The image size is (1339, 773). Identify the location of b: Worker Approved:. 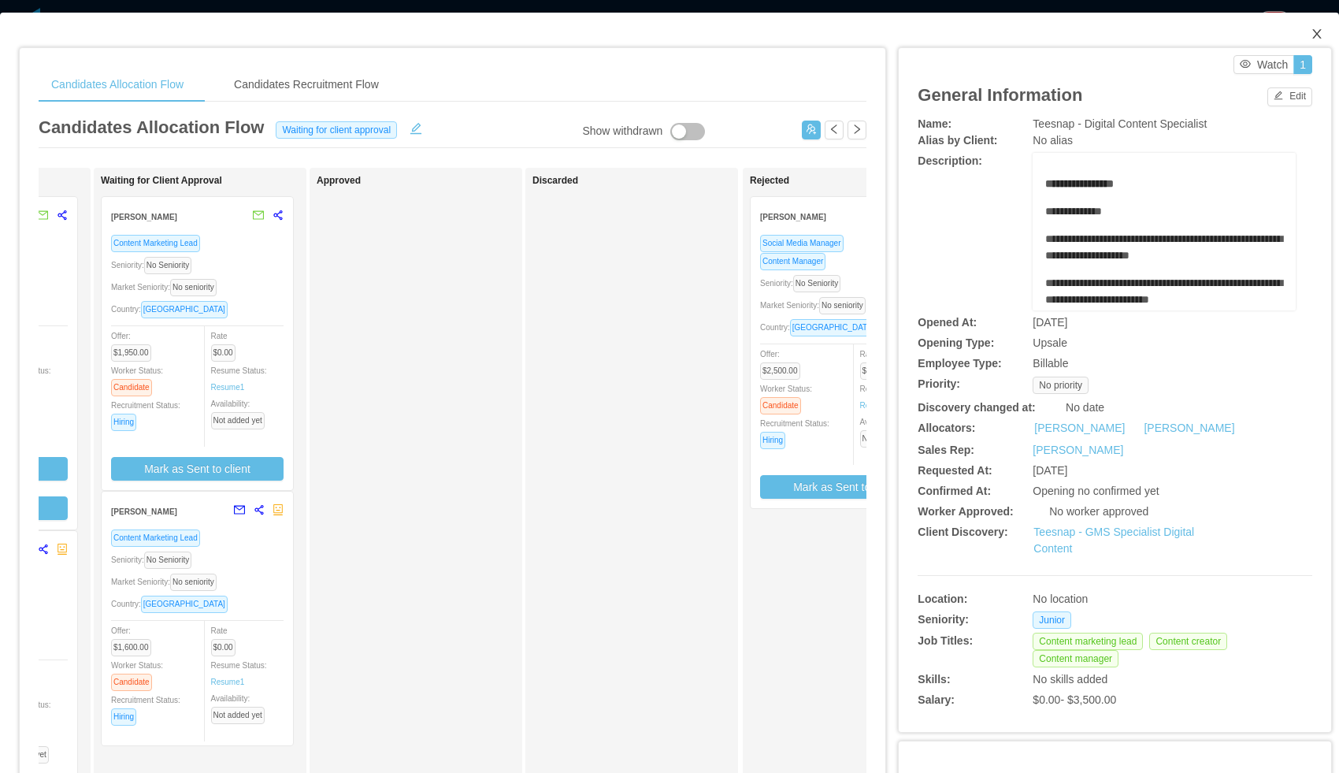
(965, 511).